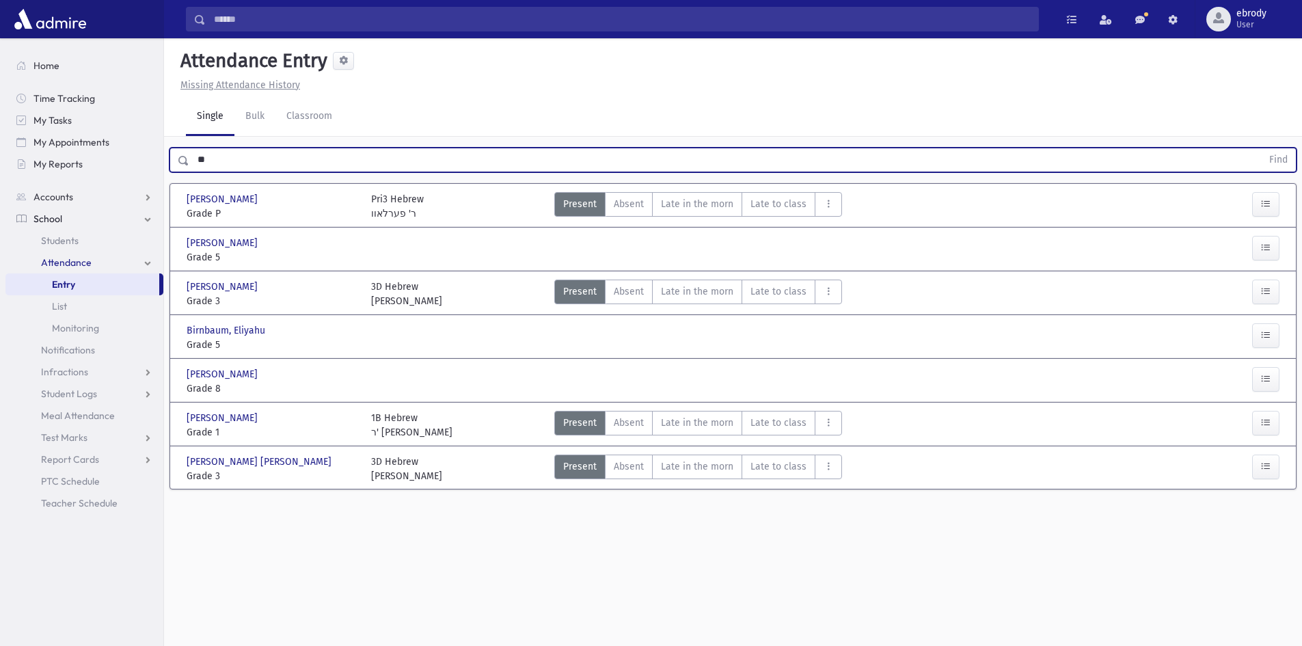  Describe the element at coordinates (48, 219) in the screenshot. I see `span: School` at that location.